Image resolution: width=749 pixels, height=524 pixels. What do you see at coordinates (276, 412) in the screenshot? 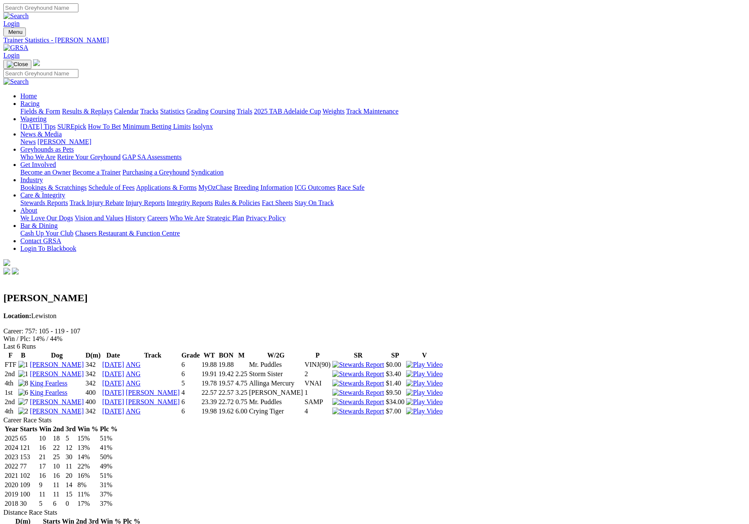
I see `td: Crying Tiger` at bounding box center [276, 412].